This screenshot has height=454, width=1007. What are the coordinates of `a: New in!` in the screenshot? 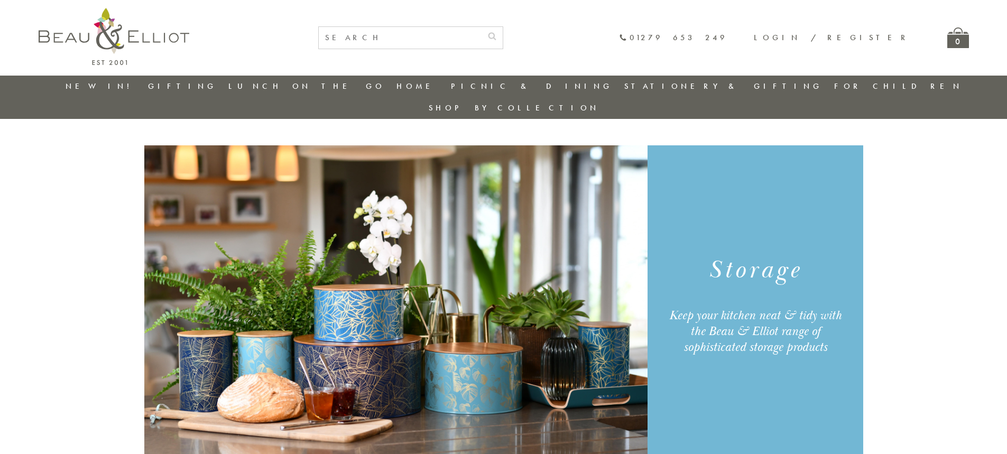 It's located at (101, 86).